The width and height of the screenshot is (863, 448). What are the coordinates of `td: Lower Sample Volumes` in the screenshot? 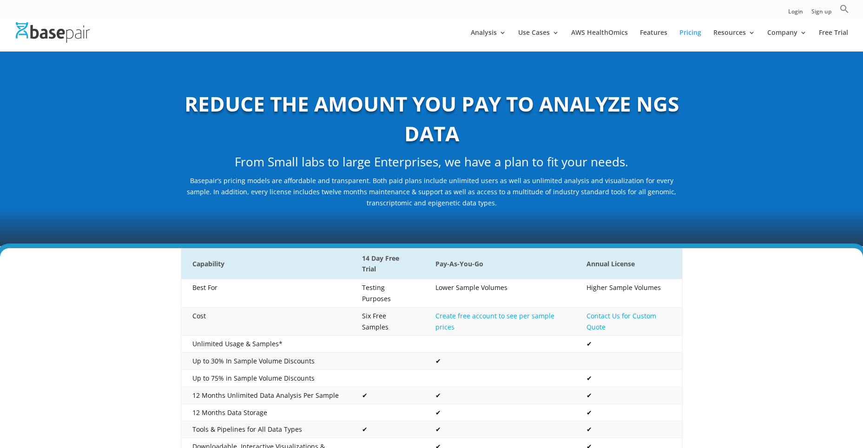 It's located at (500, 293).